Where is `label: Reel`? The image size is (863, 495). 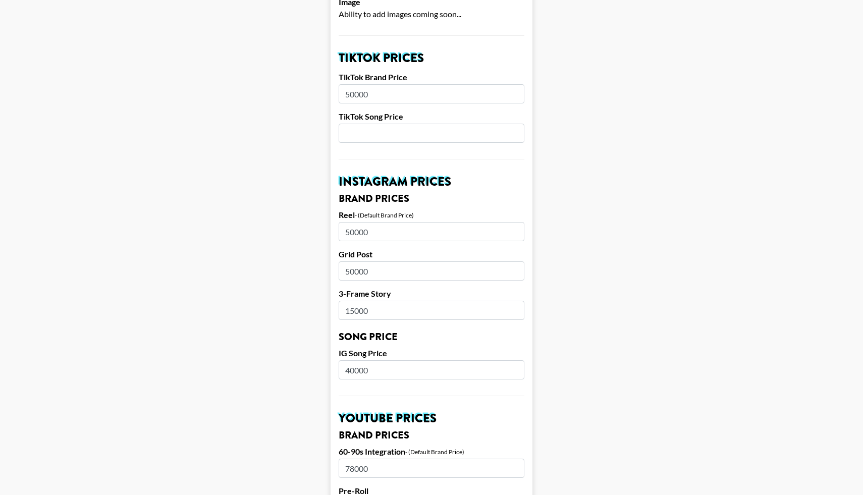
label: Reel is located at coordinates (347, 215).